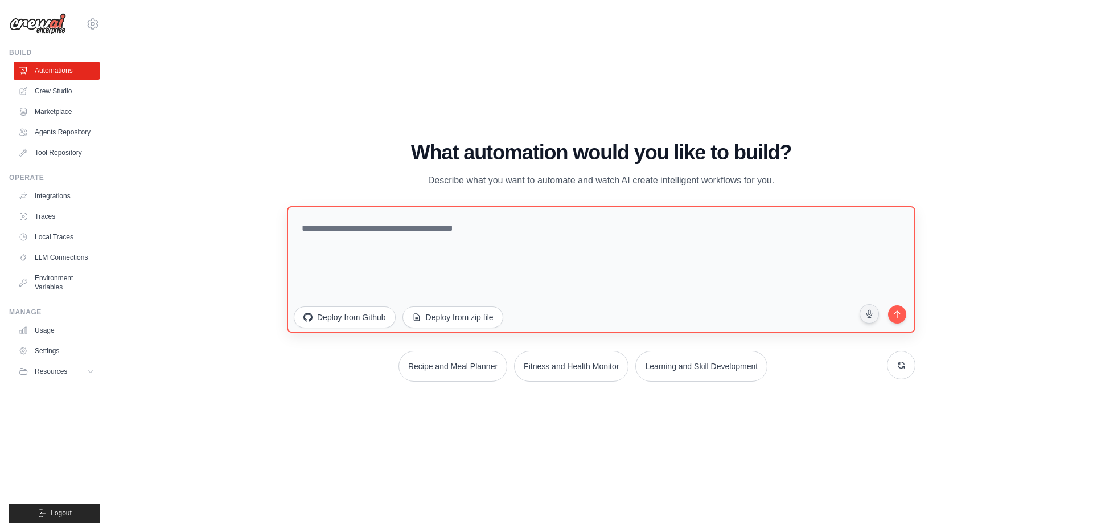 Image resolution: width=1093 pixels, height=532 pixels. Describe the element at coordinates (452, 366) in the screenshot. I see `button: Recipe and Meal Planner` at that location.